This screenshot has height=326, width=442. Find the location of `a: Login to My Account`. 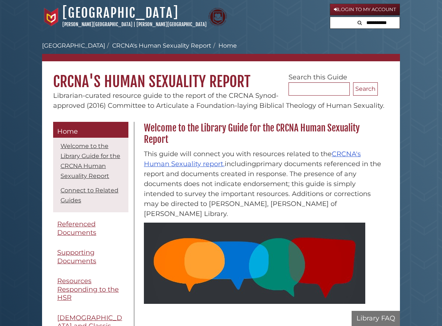

a: Login to My Account is located at coordinates (365, 10).